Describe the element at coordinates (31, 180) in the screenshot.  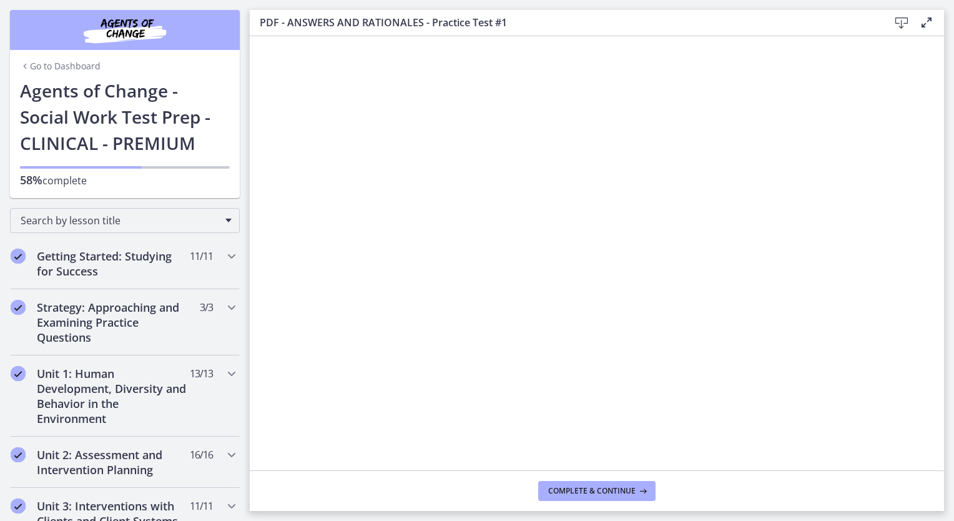
I see `span: 58%` at that location.